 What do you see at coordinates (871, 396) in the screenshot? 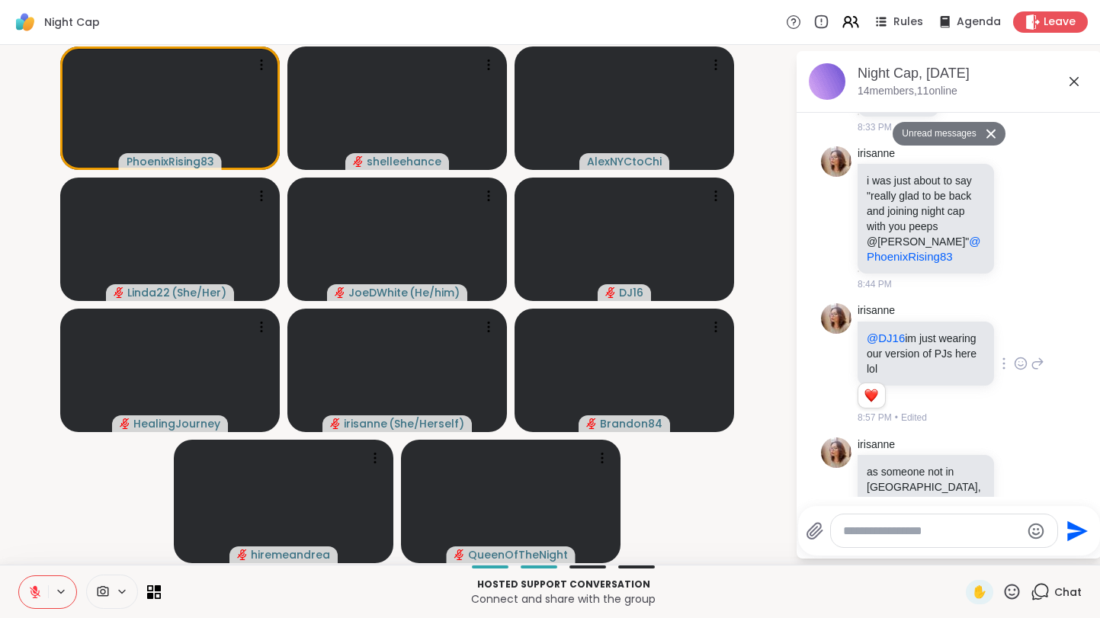
I see `div: Reaction list` at bounding box center [871, 396].